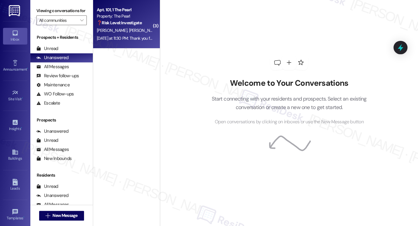  Describe the element at coordinates (62, 216) in the screenshot. I see `button: New Message` at that location.